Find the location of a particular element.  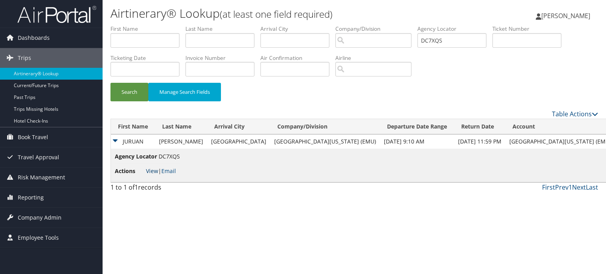

span: Travel Approval is located at coordinates (38, 157).